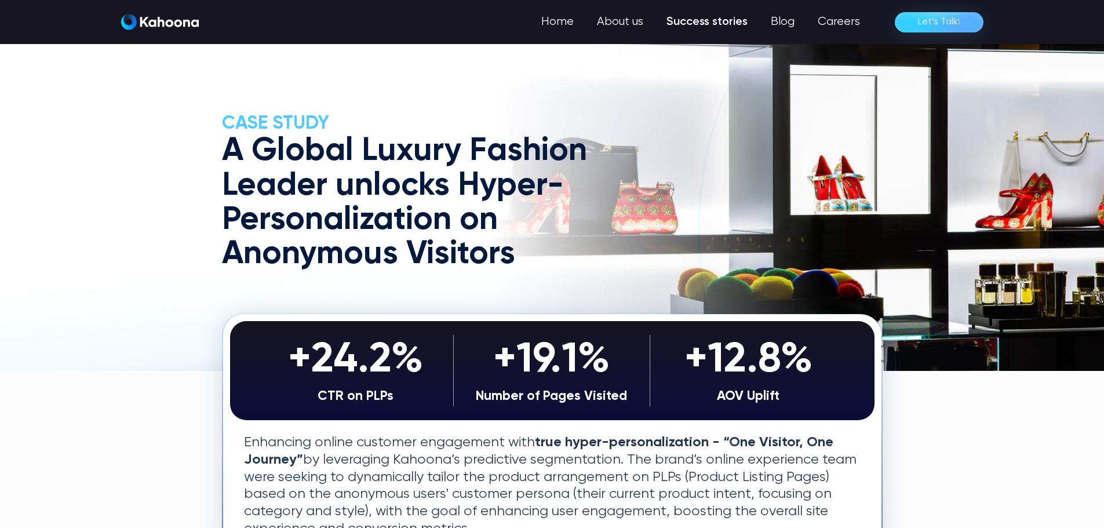 Image resolution: width=1104 pixels, height=528 pixels. What do you see at coordinates (557, 22) in the screenshot?
I see `a: Home` at bounding box center [557, 22].